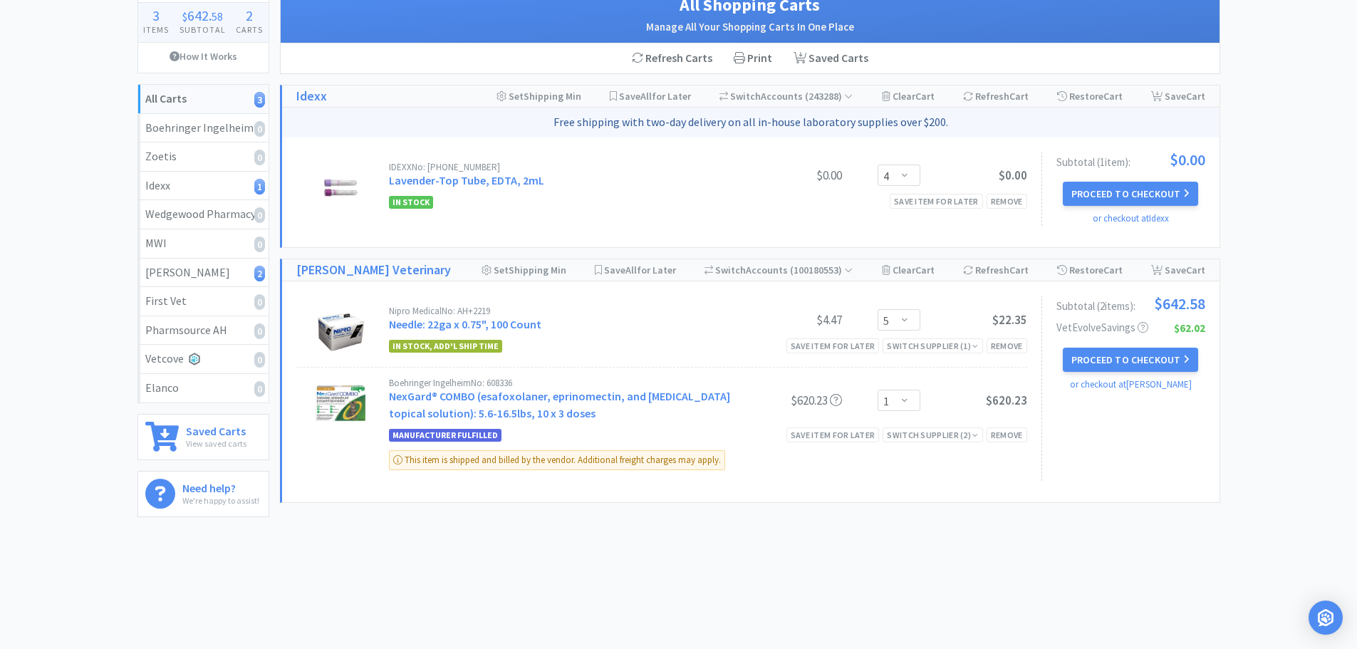  Describe the element at coordinates (203, 99) in the screenshot. I see `a: All Carts3` at that location.